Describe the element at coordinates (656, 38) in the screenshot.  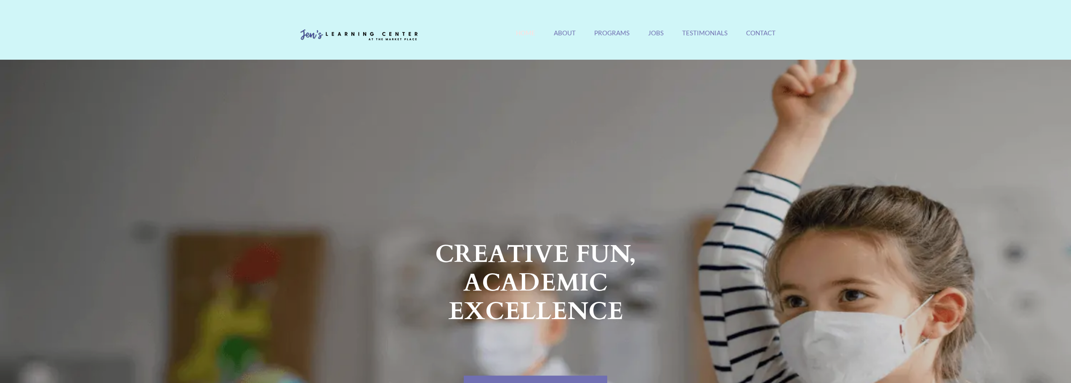
I see `a: Jobs` at that location.